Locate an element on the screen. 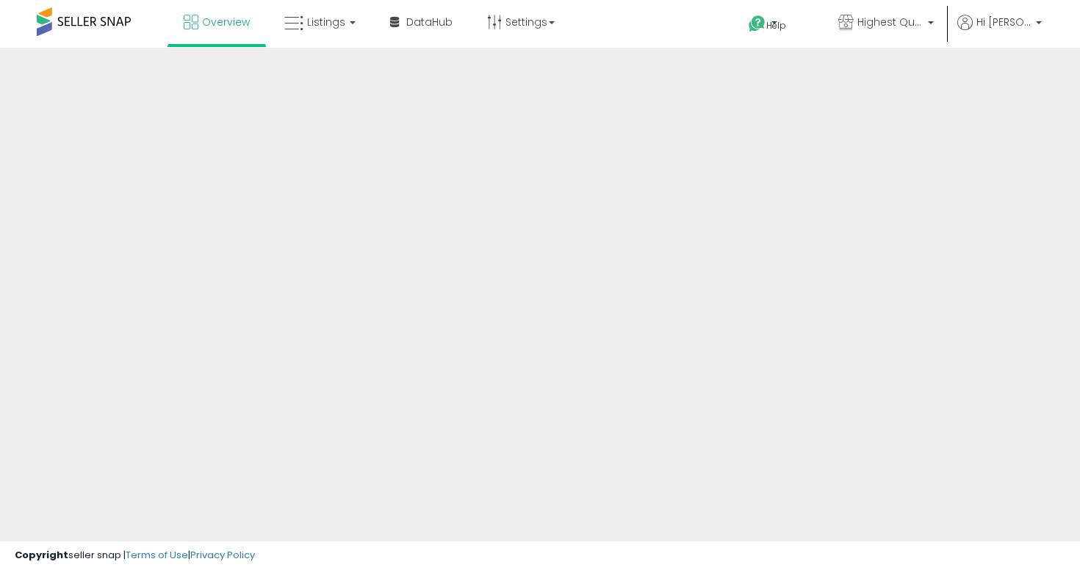  span: DataHub is located at coordinates (429, 22).